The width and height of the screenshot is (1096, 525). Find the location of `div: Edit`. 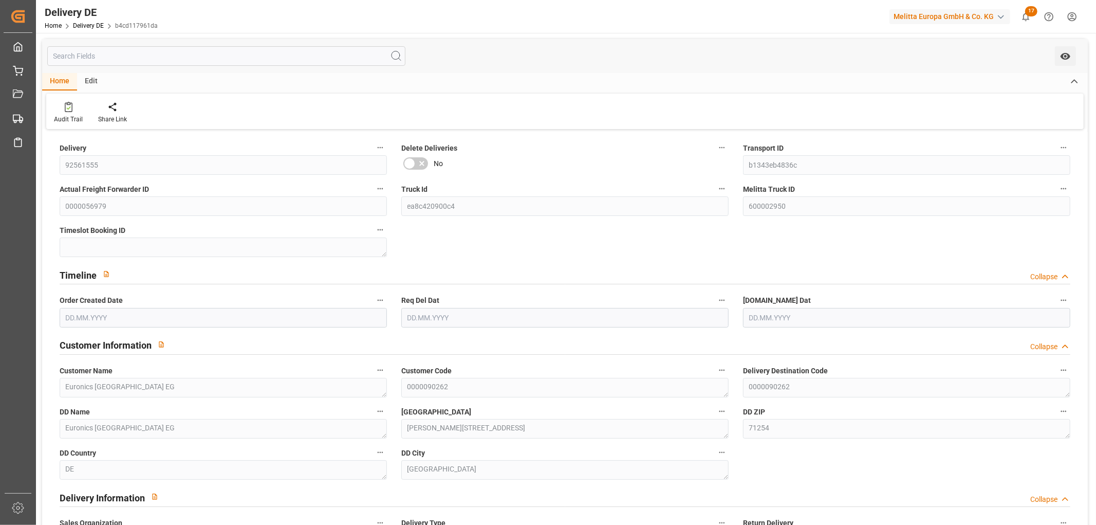

div: Edit is located at coordinates (91, 82).